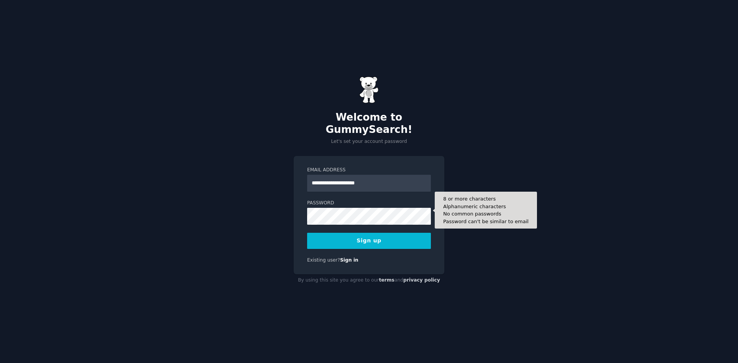  Describe the element at coordinates (369, 281) in the screenshot. I see `div: By using this site you agree to our and` at that location.